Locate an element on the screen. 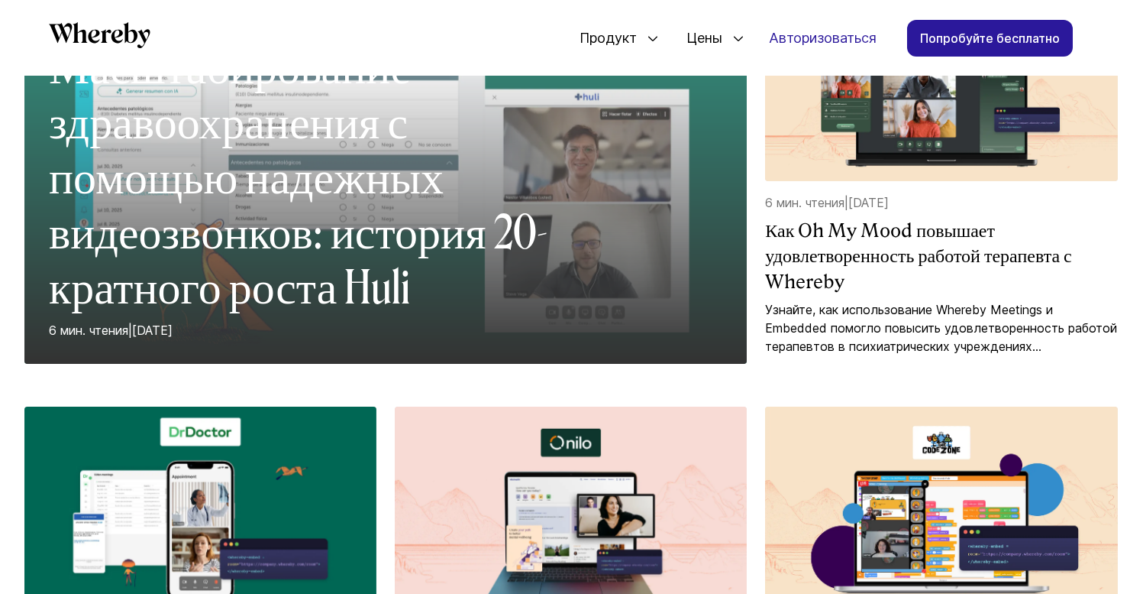 Image resolution: width=1143 pixels, height=594 pixels. font: Продукт is located at coordinates (608, 37).